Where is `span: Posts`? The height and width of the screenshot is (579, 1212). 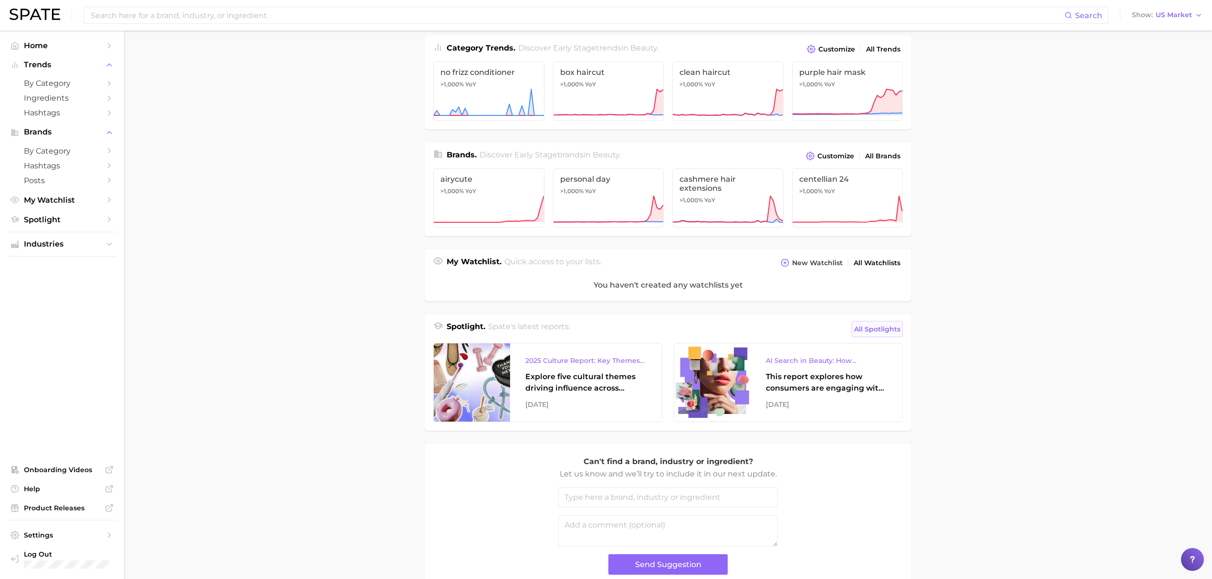
span: Posts is located at coordinates (62, 180).